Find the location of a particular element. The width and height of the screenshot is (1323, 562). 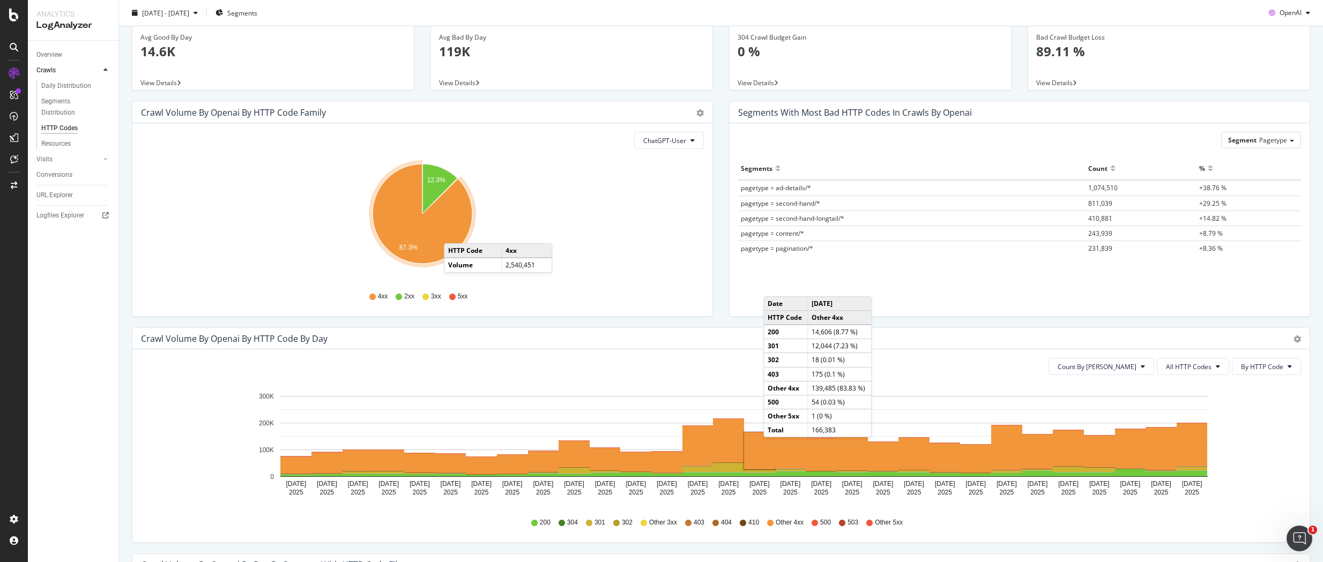

span: 403 is located at coordinates (699, 523).